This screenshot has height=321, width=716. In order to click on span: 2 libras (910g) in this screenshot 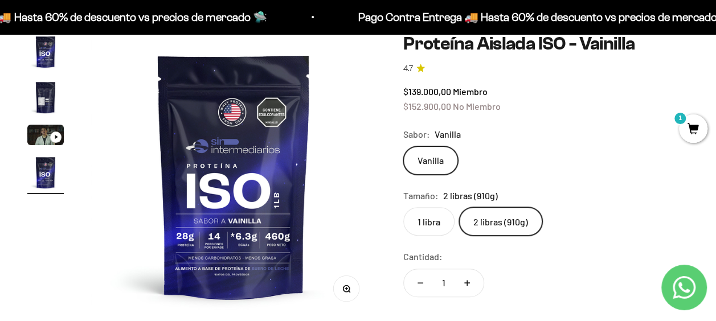, I will do `click(470, 196)`.